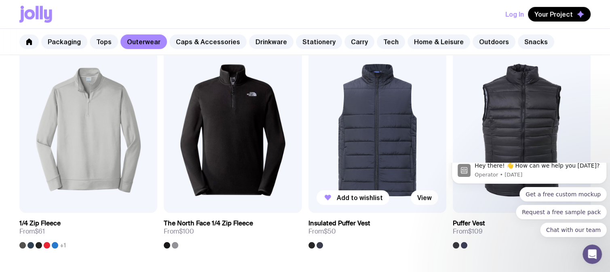  What do you see at coordinates (271, 42) in the screenshot?
I see `a: Drinkware` at bounding box center [271, 42].